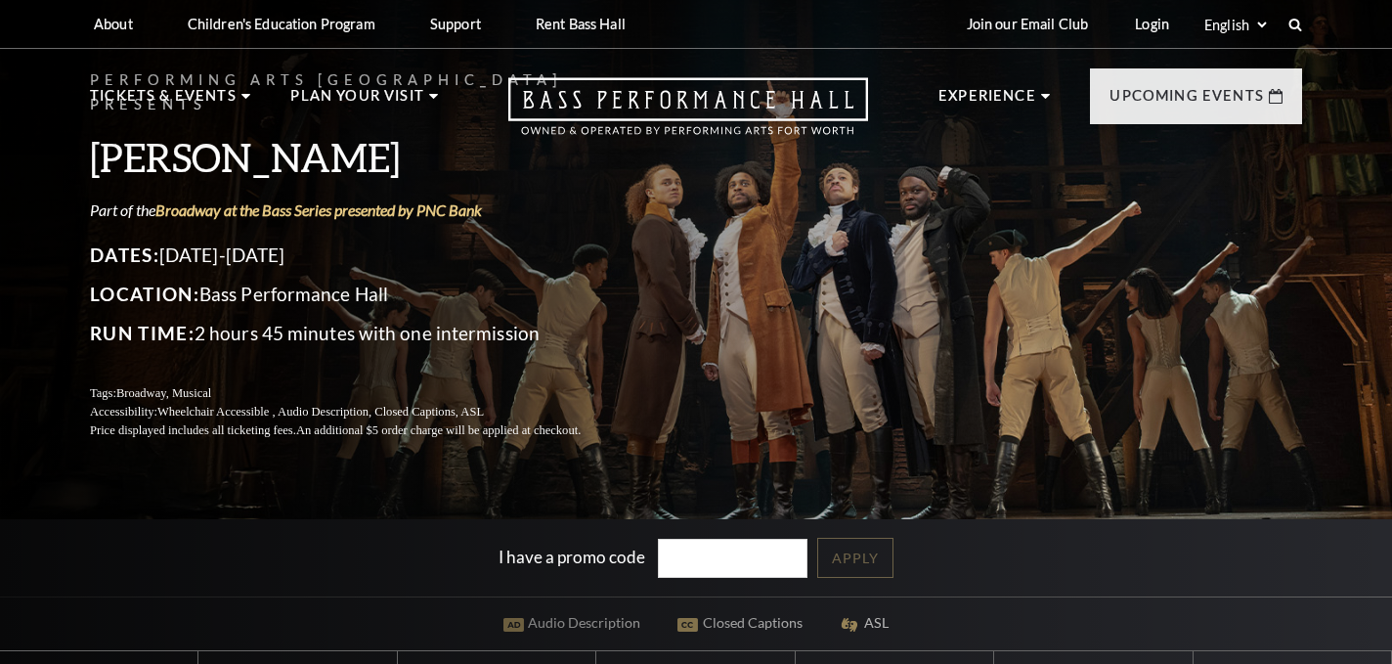 The height and width of the screenshot is (664, 1392). Describe the element at coordinates (987, 102) in the screenshot. I see `p: Experience` at that location.